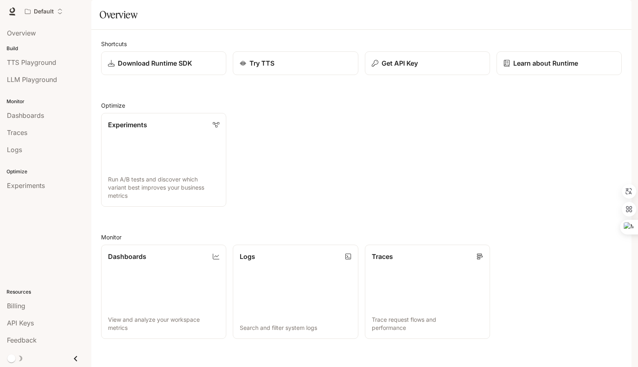  Describe the element at coordinates (164, 63) in the screenshot. I see `a: Download Runtime SDK` at that location.